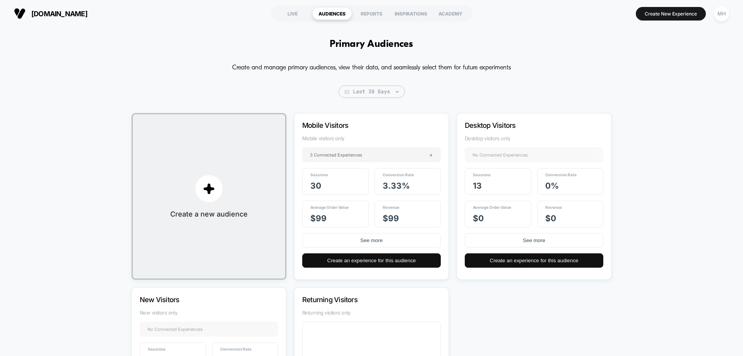  Describe the element at coordinates (361, 299) in the screenshot. I see `p: Returning Visitors` at that location.